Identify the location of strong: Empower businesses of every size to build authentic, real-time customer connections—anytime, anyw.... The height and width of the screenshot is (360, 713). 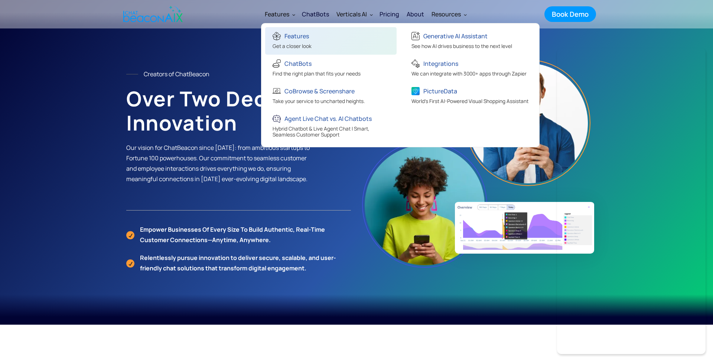
(233, 234).